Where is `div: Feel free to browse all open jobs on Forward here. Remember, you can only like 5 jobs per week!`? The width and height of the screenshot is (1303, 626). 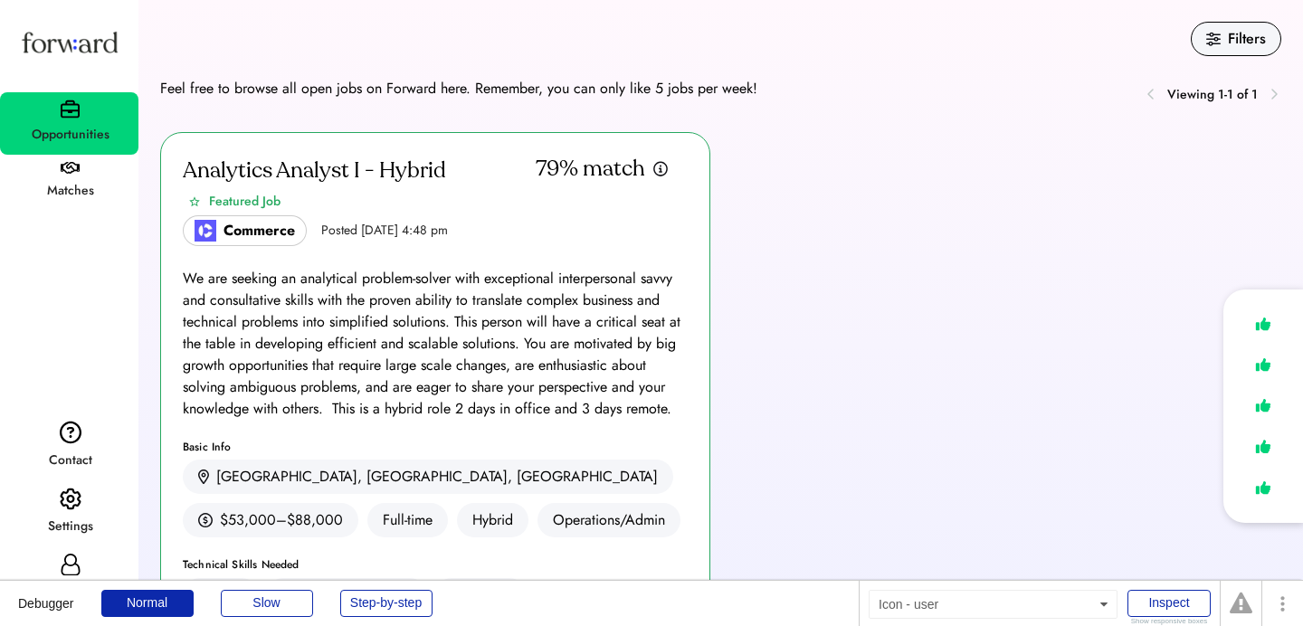 div: Feel free to browse all open jobs on Forward here. Remember, you can only like 5 jobs per week! is located at coordinates (459, 89).